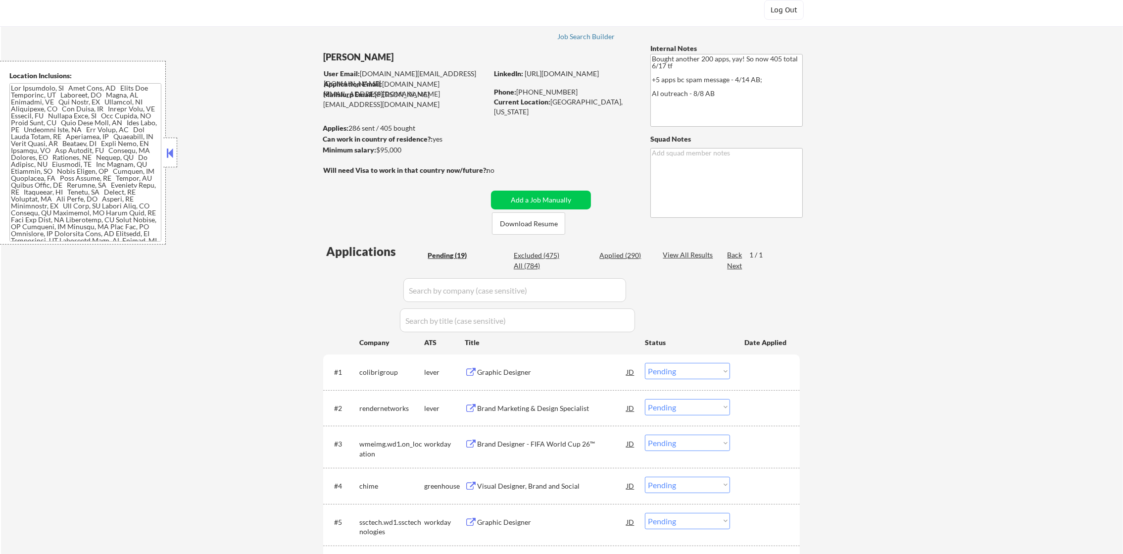 The image size is (1123, 554). I want to click on div: chime, so click(392, 486).